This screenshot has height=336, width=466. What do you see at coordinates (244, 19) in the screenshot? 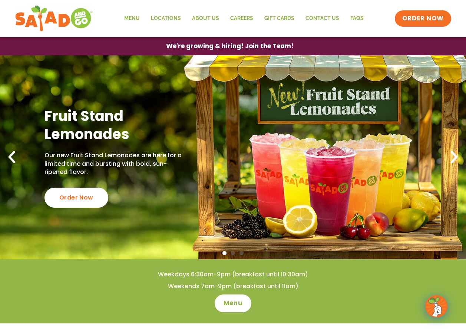
I see `nav: Menu` at bounding box center [244, 19].